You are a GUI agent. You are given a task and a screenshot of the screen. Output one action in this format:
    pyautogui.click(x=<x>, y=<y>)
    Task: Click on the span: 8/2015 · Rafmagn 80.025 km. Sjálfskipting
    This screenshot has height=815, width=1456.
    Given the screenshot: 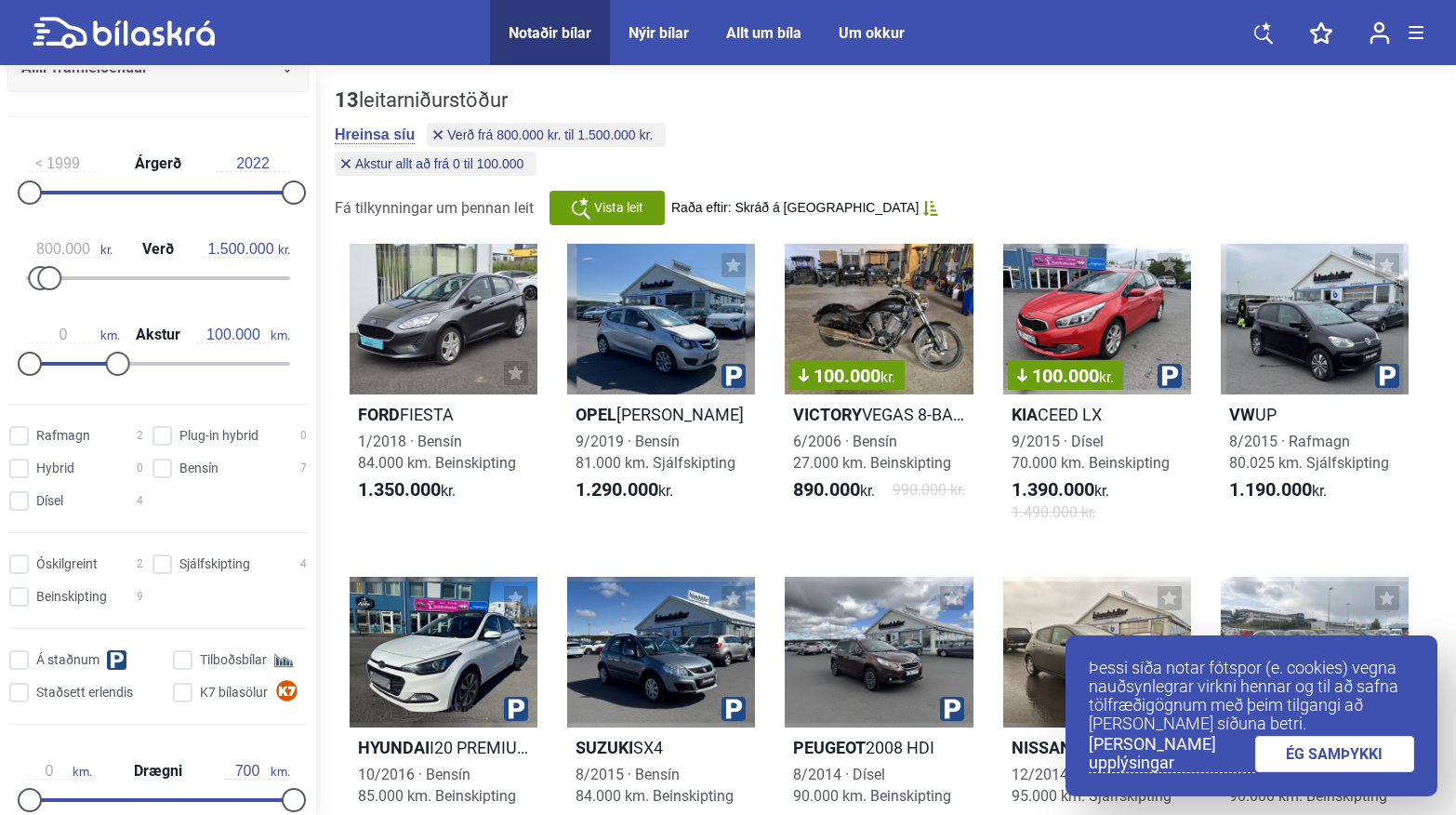 What is the action you would take?
    pyautogui.click(x=1309, y=452)
    